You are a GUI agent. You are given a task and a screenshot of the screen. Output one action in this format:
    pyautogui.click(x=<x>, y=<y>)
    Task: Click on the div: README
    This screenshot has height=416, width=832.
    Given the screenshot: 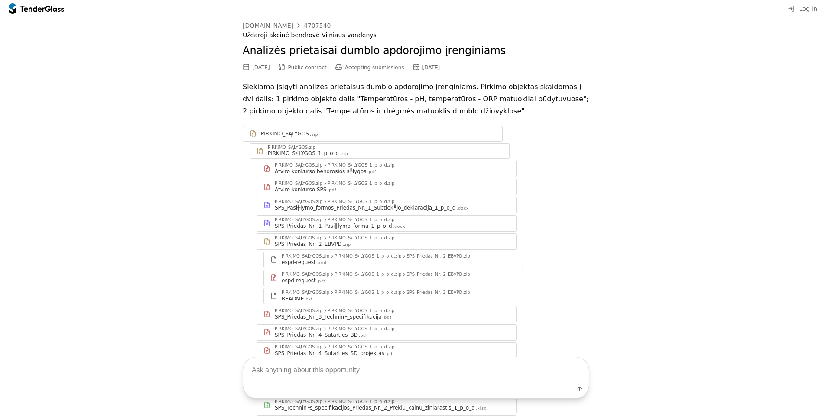 What is the action you would take?
    pyautogui.click(x=292, y=299)
    